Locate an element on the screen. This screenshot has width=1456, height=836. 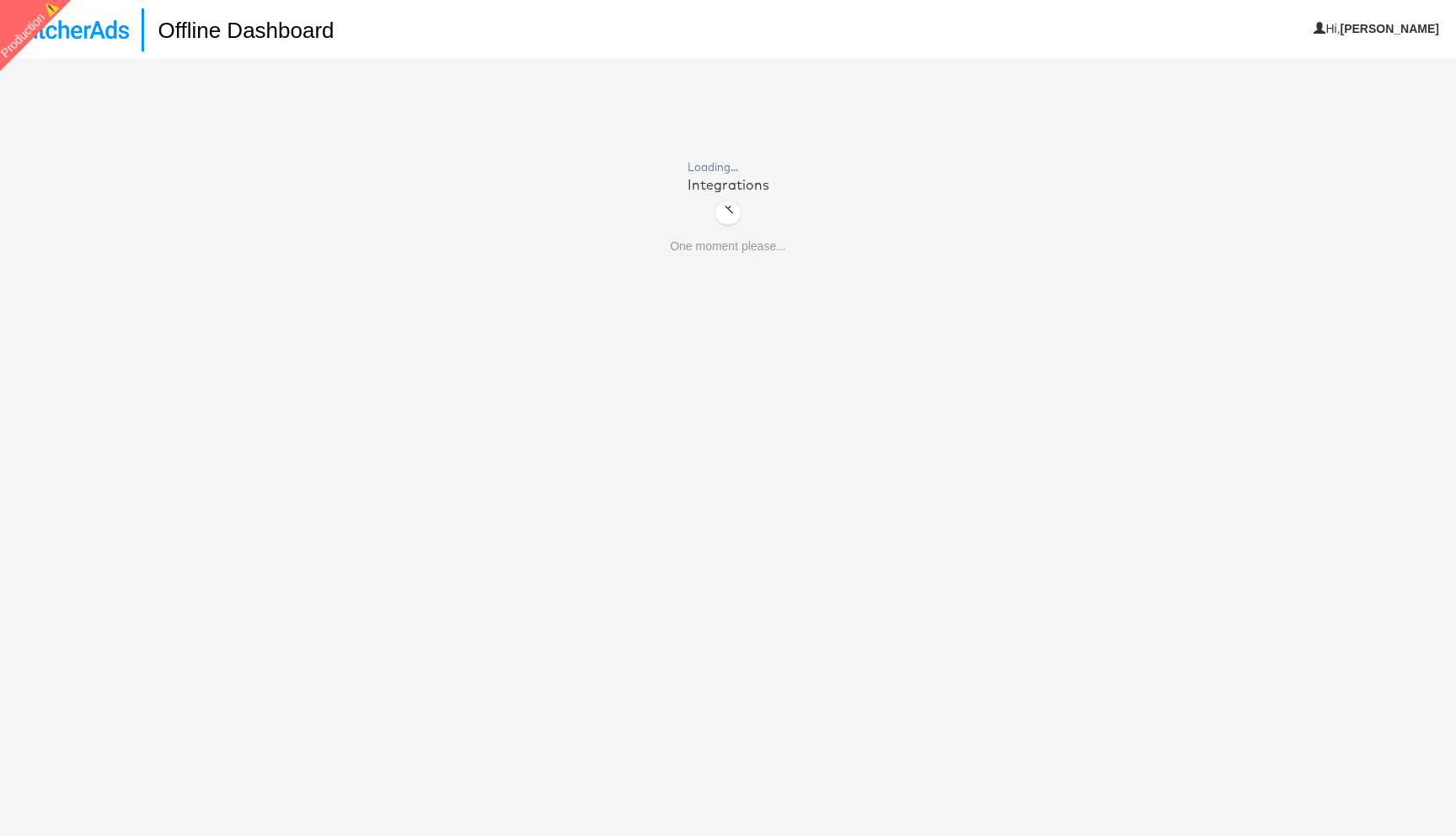
div: Loading... is located at coordinates (728, 166).